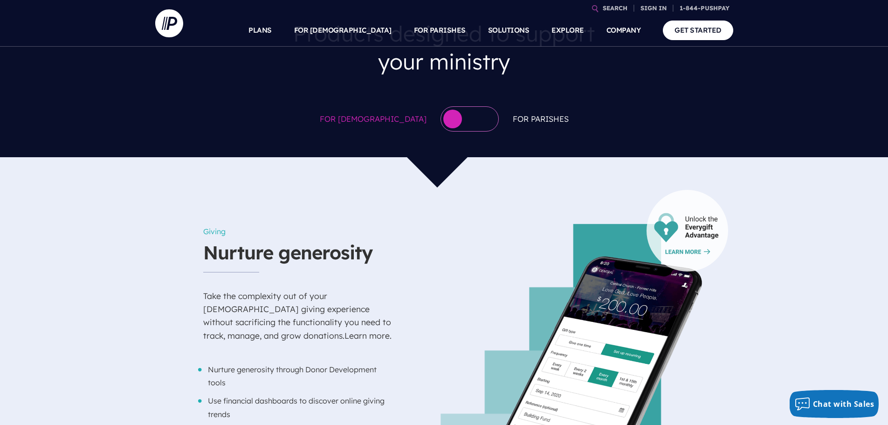 This screenshot has height=425, width=888. What do you see at coordinates (835, 404) in the screenshot?
I see `button: Chat with Sales` at bounding box center [835, 404].